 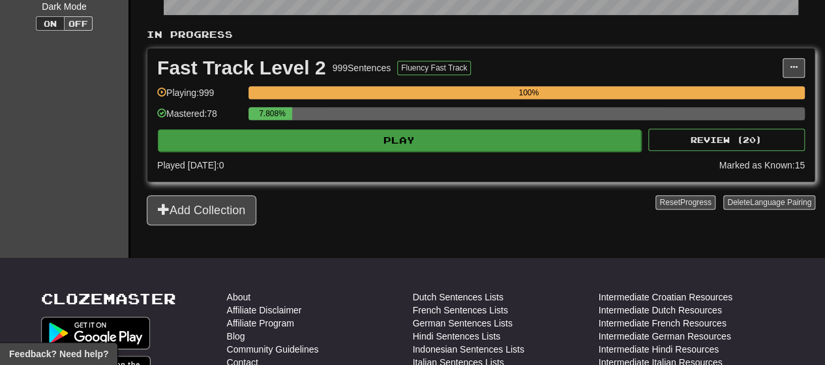 What do you see at coordinates (273, 349) in the screenshot?
I see `a: Community Guidelines` at bounding box center [273, 349].